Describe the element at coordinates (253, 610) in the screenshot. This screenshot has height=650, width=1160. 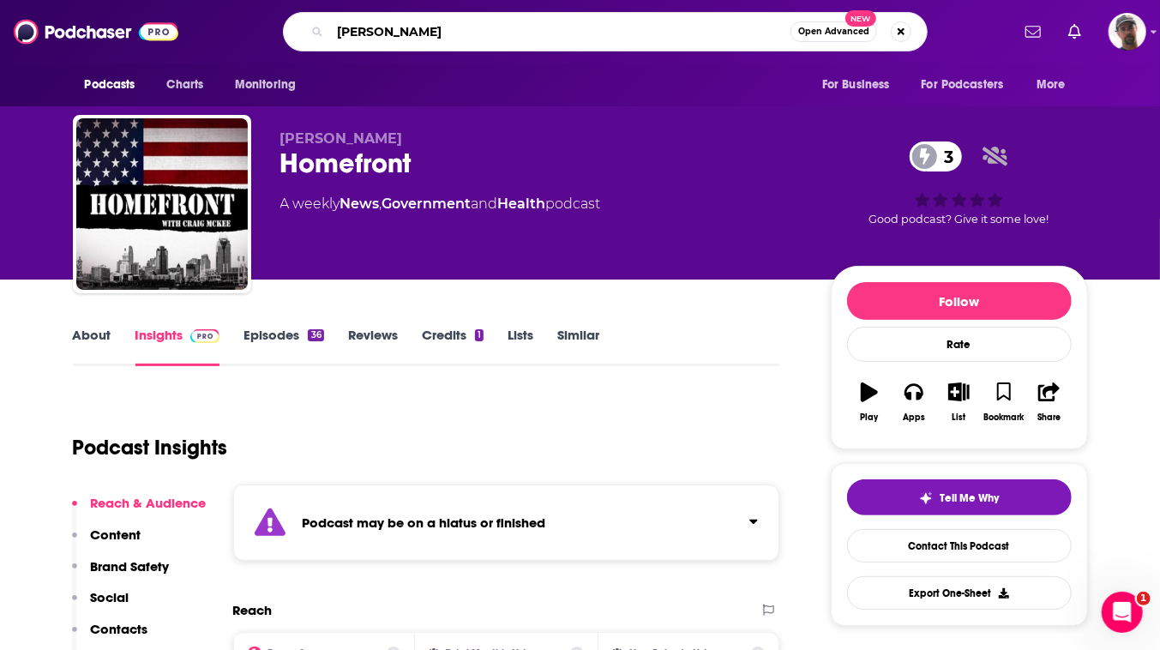
I see `h2: Reach` at that location.